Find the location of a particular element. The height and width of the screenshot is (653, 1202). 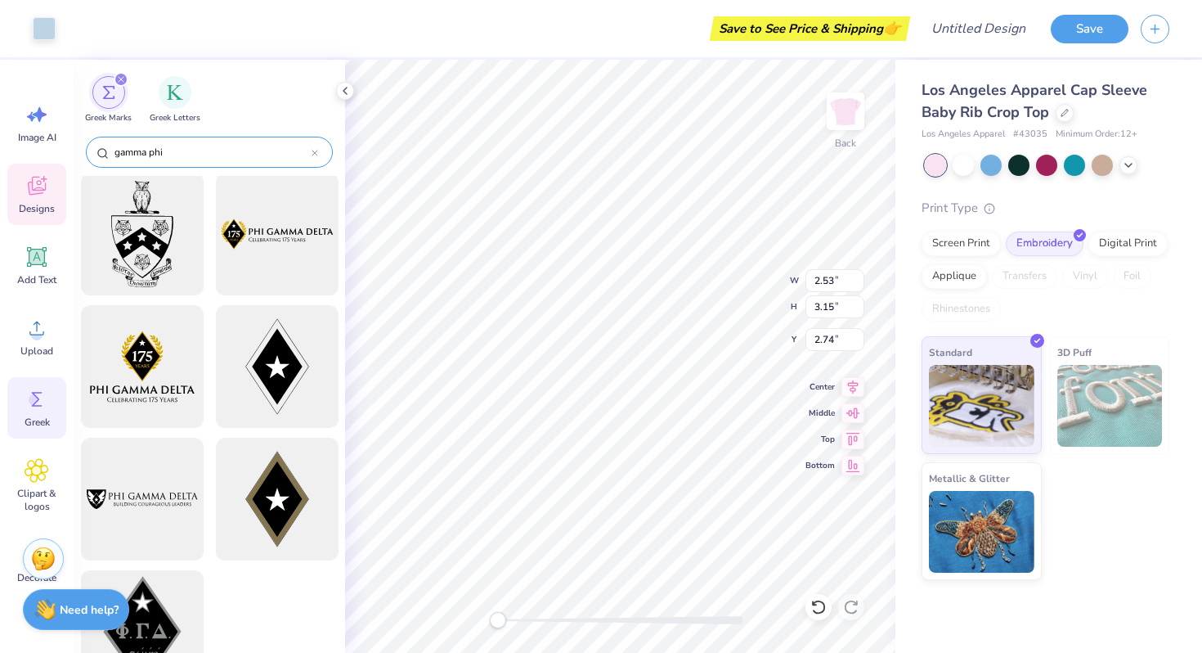

span: Add Text is located at coordinates (37, 280).